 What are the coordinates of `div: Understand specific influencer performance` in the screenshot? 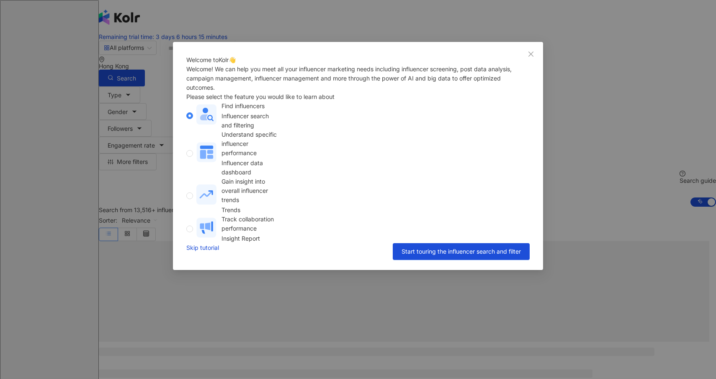 It's located at (249, 144).